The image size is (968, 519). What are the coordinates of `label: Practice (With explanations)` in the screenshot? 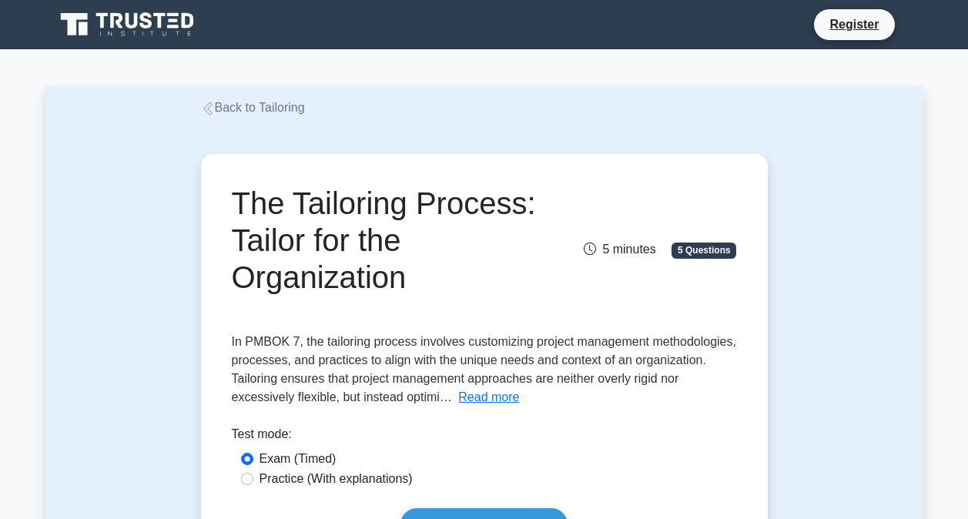 It's located at (336, 479).